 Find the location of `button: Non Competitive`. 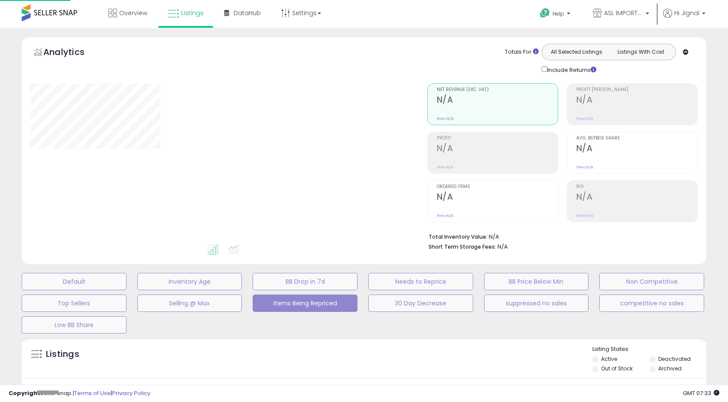

button: Non Competitive is located at coordinates (652, 282).